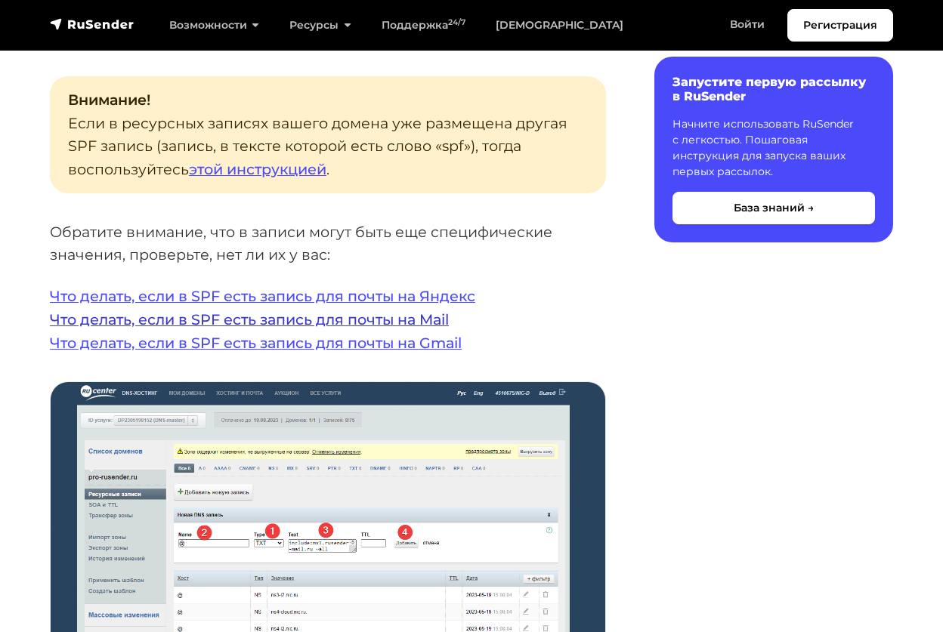 The image size is (943, 632). What do you see at coordinates (109, 100) in the screenshot?
I see `strong: Внимание!` at bounding box center [109, 100].